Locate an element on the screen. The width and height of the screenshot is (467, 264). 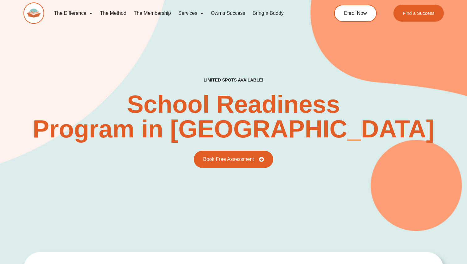
span: Enrol Now is located at coordinates (356, 13).